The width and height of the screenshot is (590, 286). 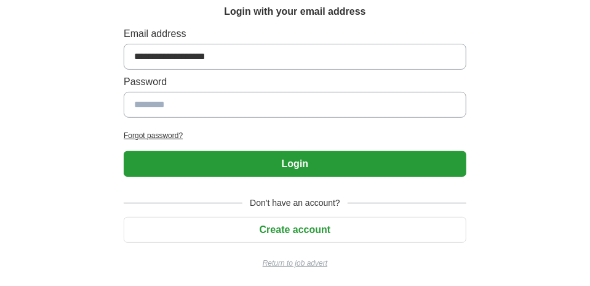 I want to click on label: Email address, so click(x=295, y=34).